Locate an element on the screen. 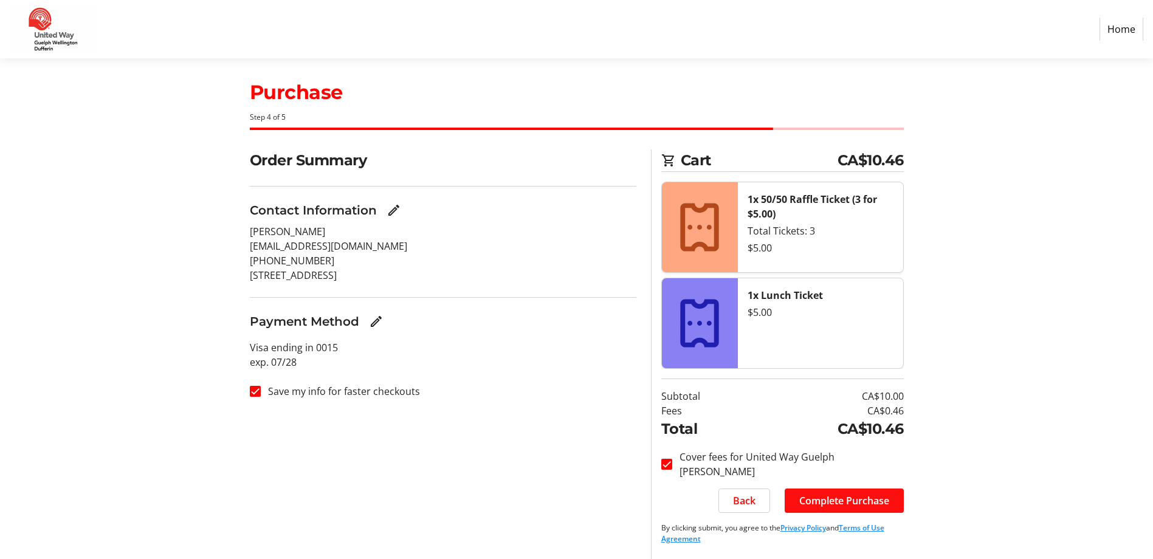 This screenshot has height=559, width=1153. h1: Purchase is located at coordinates (577, 92).